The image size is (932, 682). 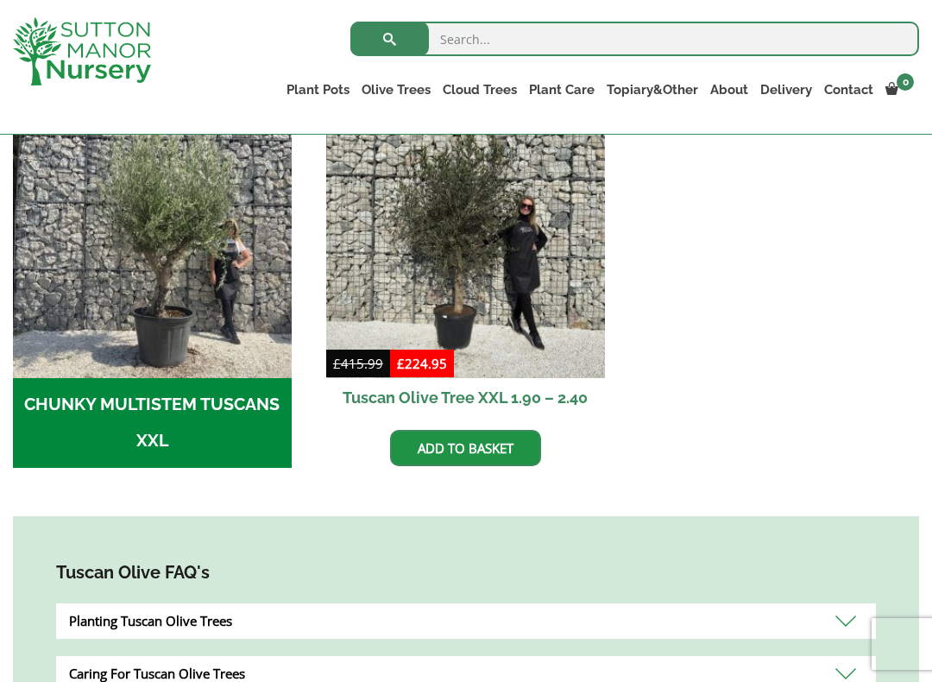 I want to click on bdi: 415.99, so click(x=358, y=363).